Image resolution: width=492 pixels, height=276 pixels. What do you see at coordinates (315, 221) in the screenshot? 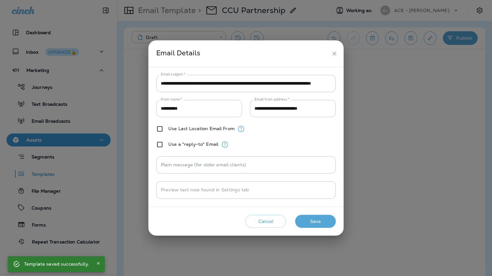
I see `button: Save` at bounding box center [315, 221].